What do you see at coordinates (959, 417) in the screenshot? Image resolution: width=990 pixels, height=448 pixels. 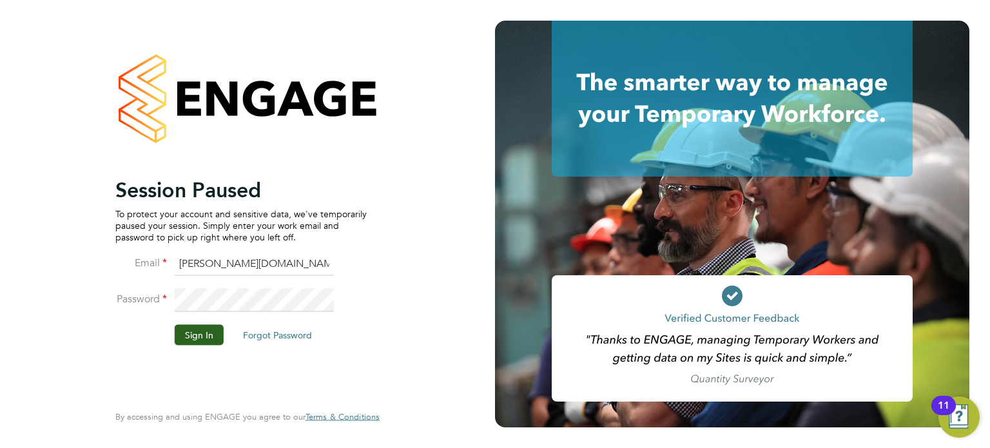 I see `button: Open Resource Center, 11 new notifications` at bounding box center [959, 417].